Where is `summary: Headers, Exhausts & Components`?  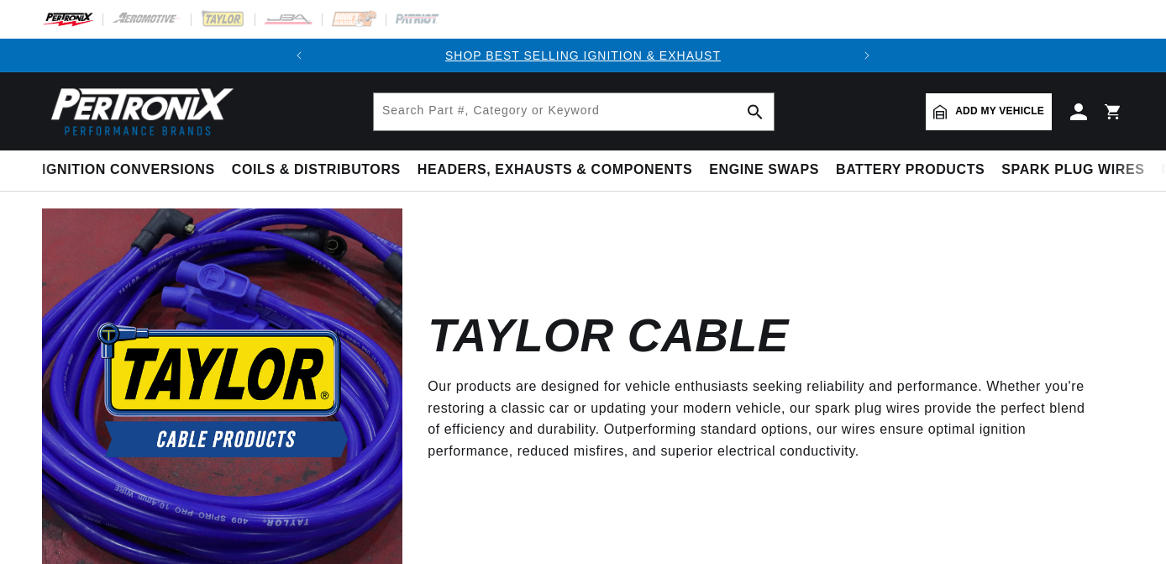
summary: Headers, Exhausts & Components is located at coordinates (555, 170).